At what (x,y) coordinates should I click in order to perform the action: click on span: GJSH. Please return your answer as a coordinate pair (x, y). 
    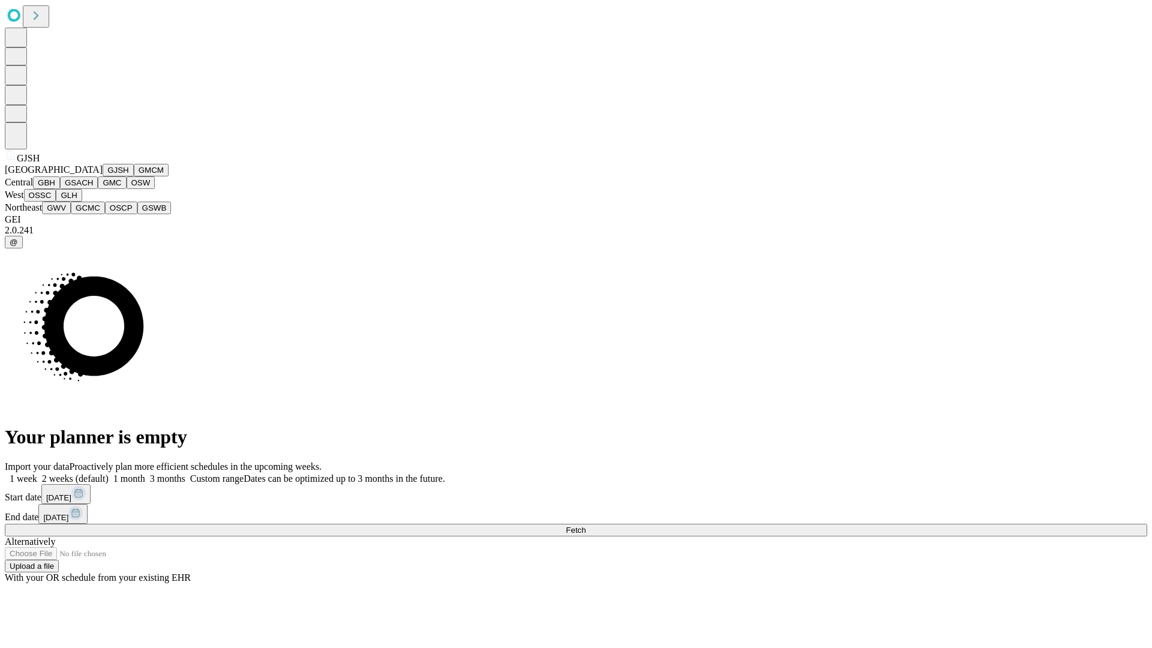
    Looking at the image, I should click on (28, 158).